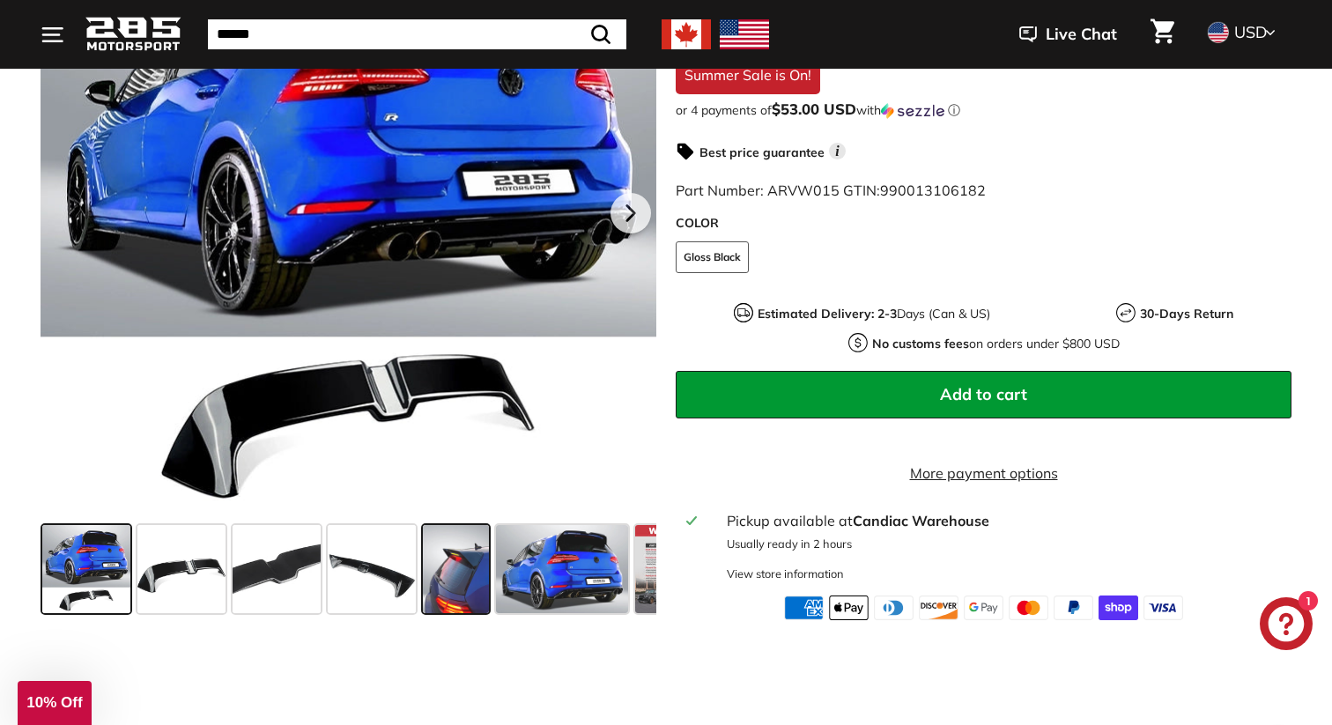 This screenshot has width=1332, height=725. What do you see at coordinates (848, 608) in the screenshot?
I see `img: apple_pay` at bounding box center [848, 608].